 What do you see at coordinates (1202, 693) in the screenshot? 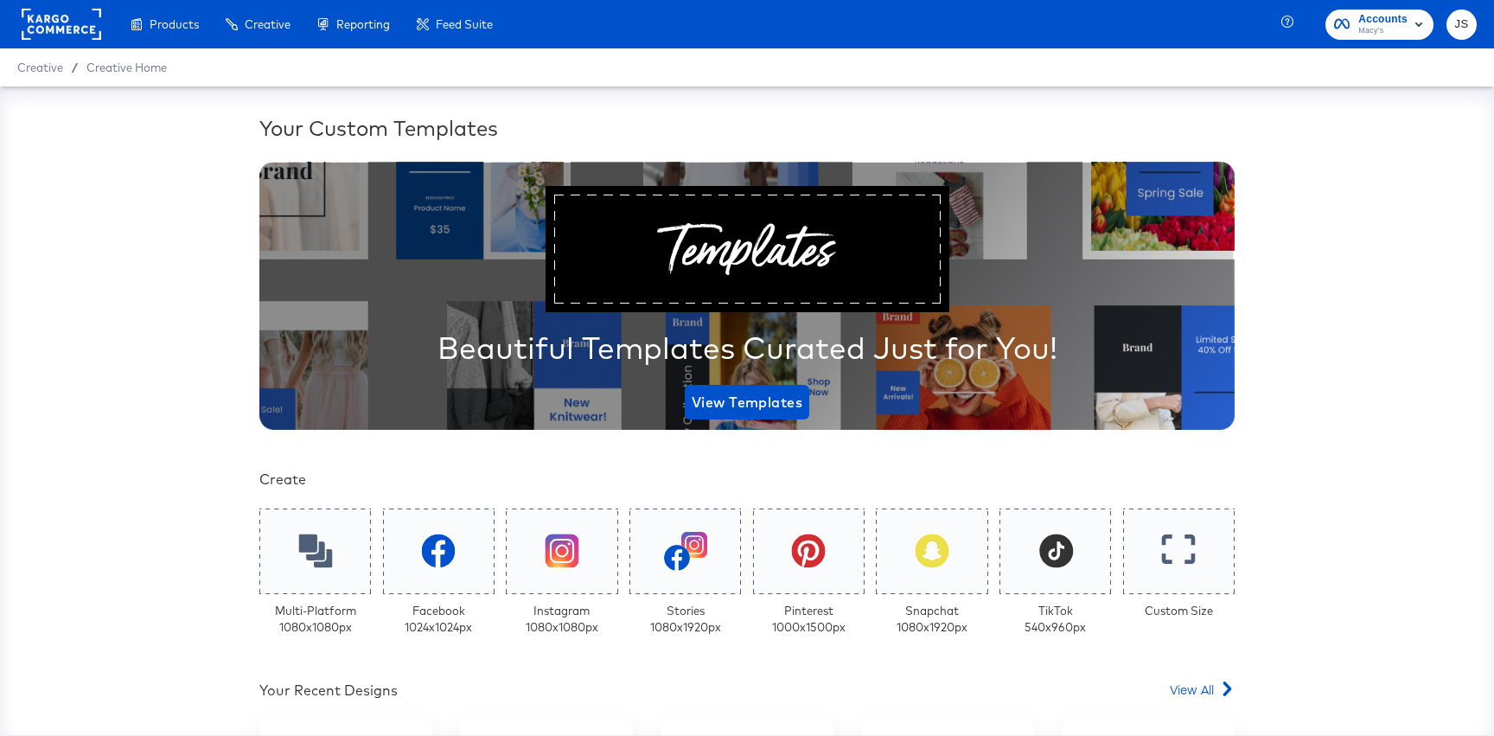
I see `a: View All` at bounding box center [1202, 693].